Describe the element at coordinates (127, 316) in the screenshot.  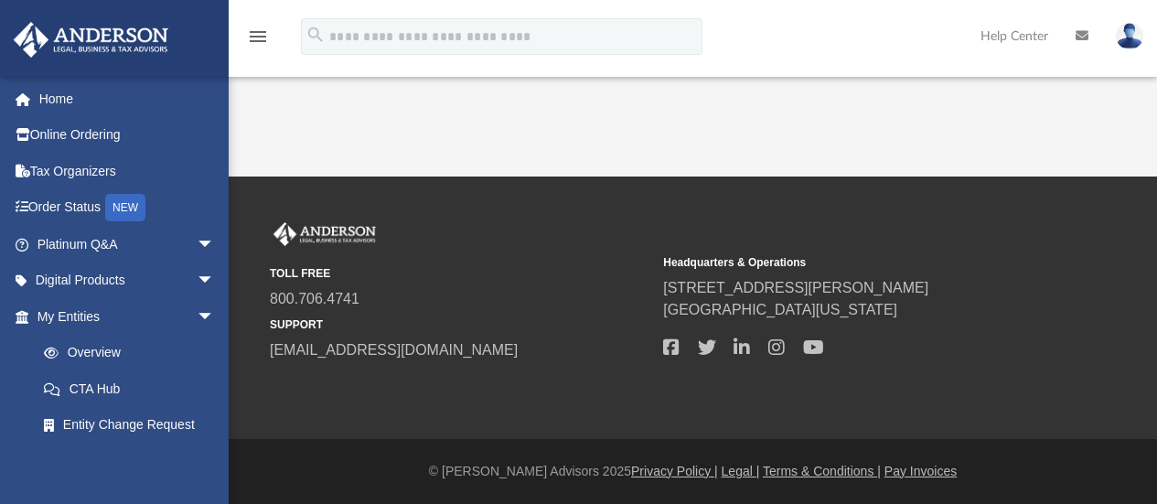
I see `a: My Entitiesarrow_drop_down` at that location.